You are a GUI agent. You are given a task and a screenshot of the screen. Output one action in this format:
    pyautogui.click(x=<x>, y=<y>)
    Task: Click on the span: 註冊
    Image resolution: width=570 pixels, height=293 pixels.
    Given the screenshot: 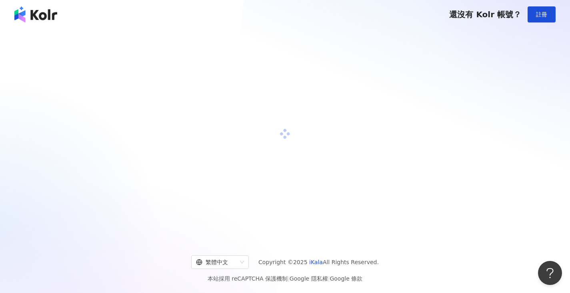 What is the action you would take?
    pyautogui.click(x=542, y=14)
    